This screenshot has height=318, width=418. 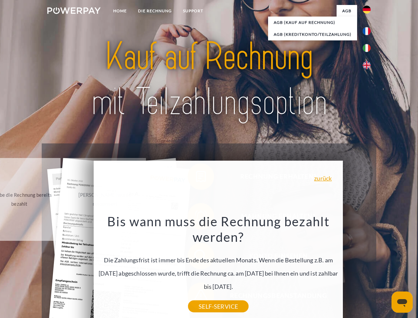 What do you see at coordinates (312, 34) in the screenshot?
I see `a: AGB (Kreditkonto/Teilzahlung)` at bounding box center [312, 34].